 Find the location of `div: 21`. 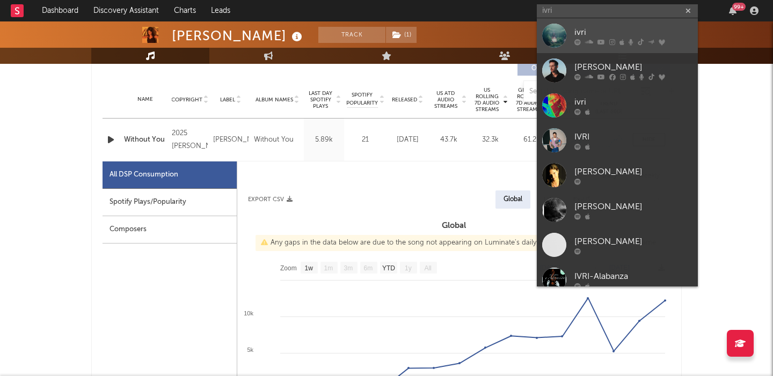

div: 21 is located at coordinates (366, 140).